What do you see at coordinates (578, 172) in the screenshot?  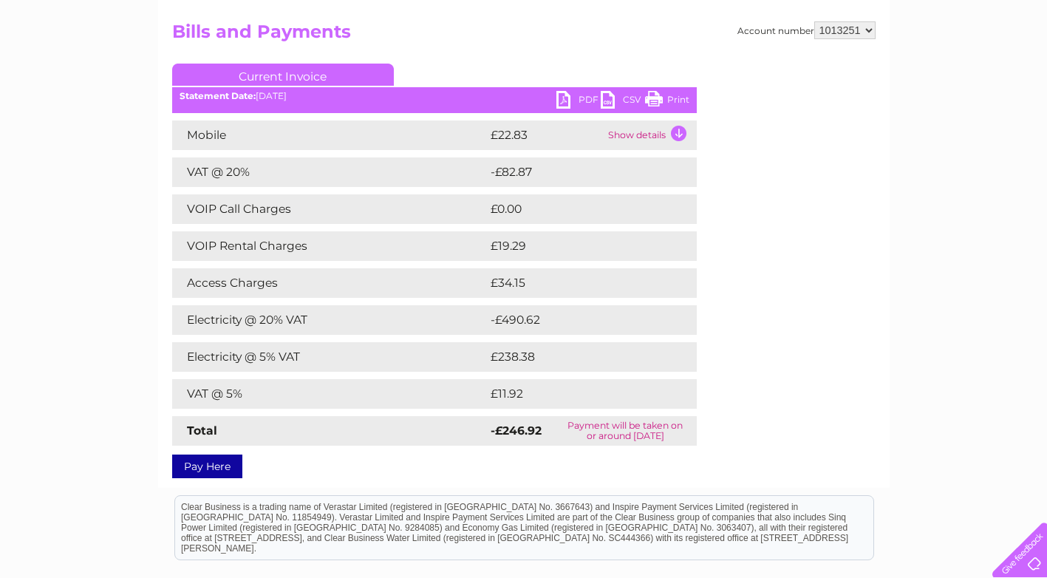 I see `td: -£82.87` at bounding box center [578, 172].